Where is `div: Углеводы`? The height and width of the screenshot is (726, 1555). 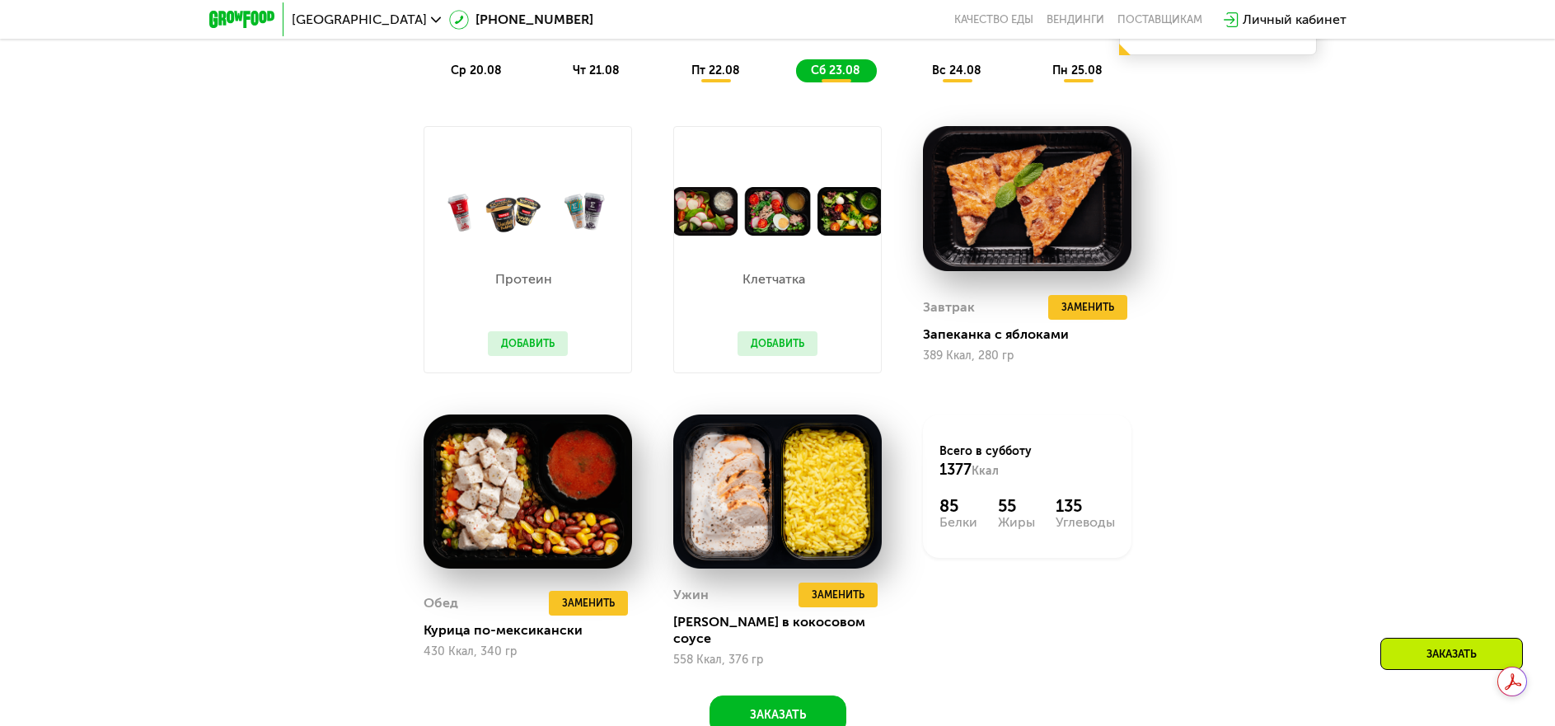
div: Углеводы is located at coordinates (1086, 523).